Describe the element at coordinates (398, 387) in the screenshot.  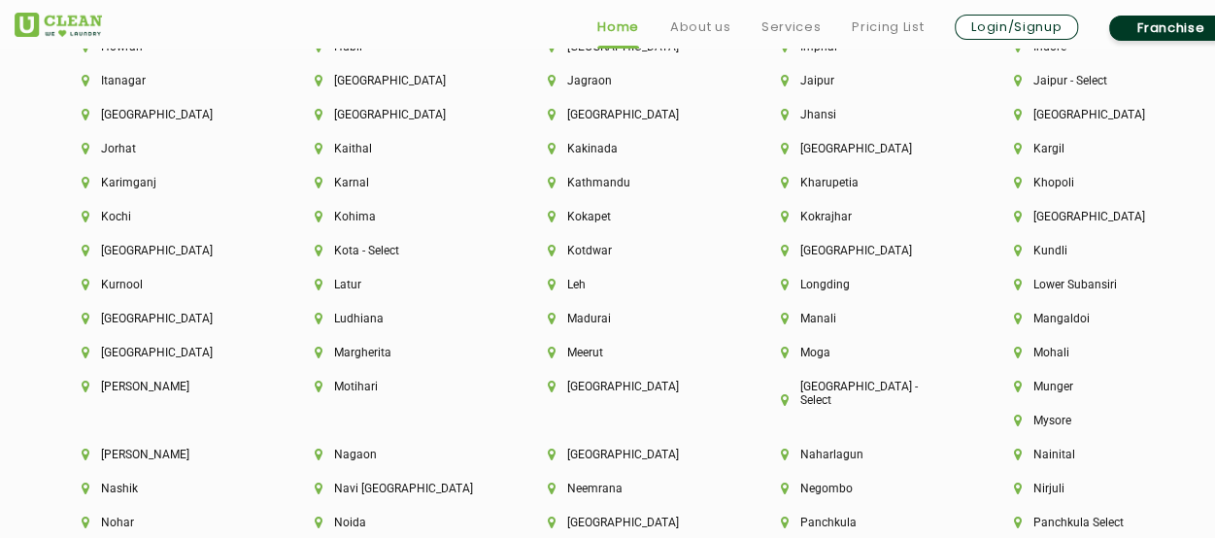
I see `li: Motihari` at that location.